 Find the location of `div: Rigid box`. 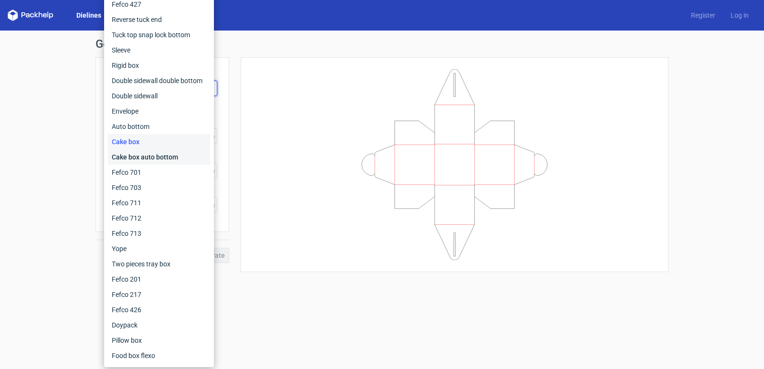

div: Rigid box is located at coordinates (159, 65).